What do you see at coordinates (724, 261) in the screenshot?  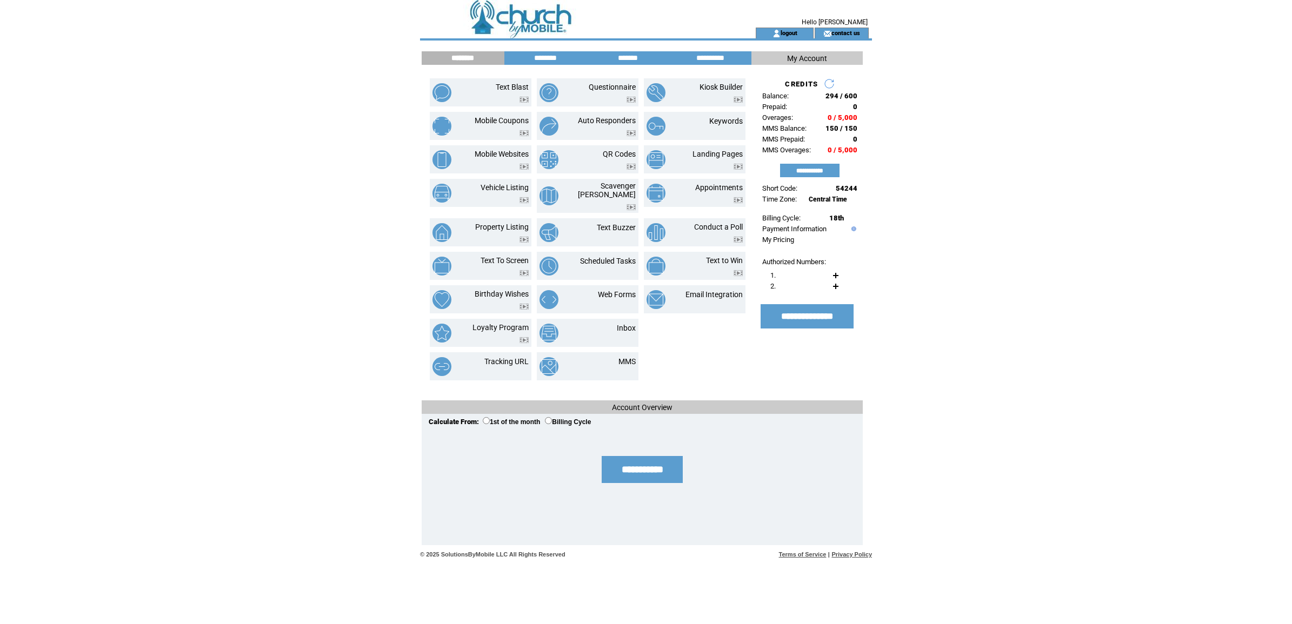 I see `a: Text to Win` at bounding box center [724, 261].